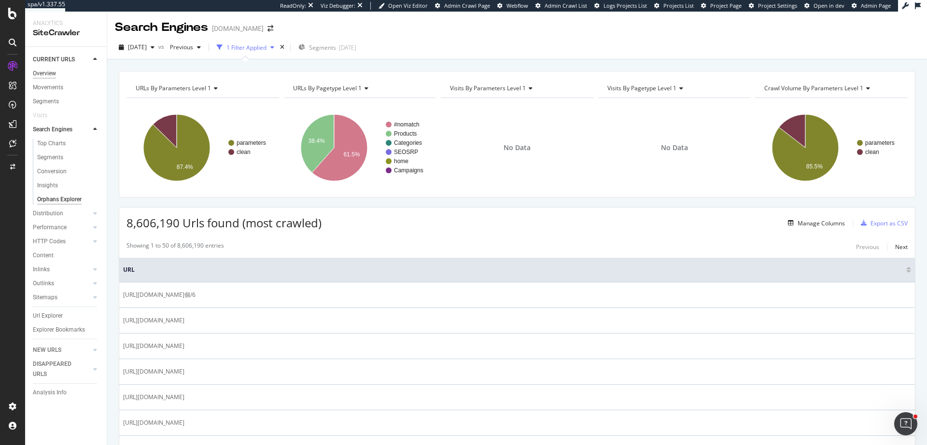 This screenshot has height=445, width=927. I want to click on a: Outlinks, so click(61, 283).